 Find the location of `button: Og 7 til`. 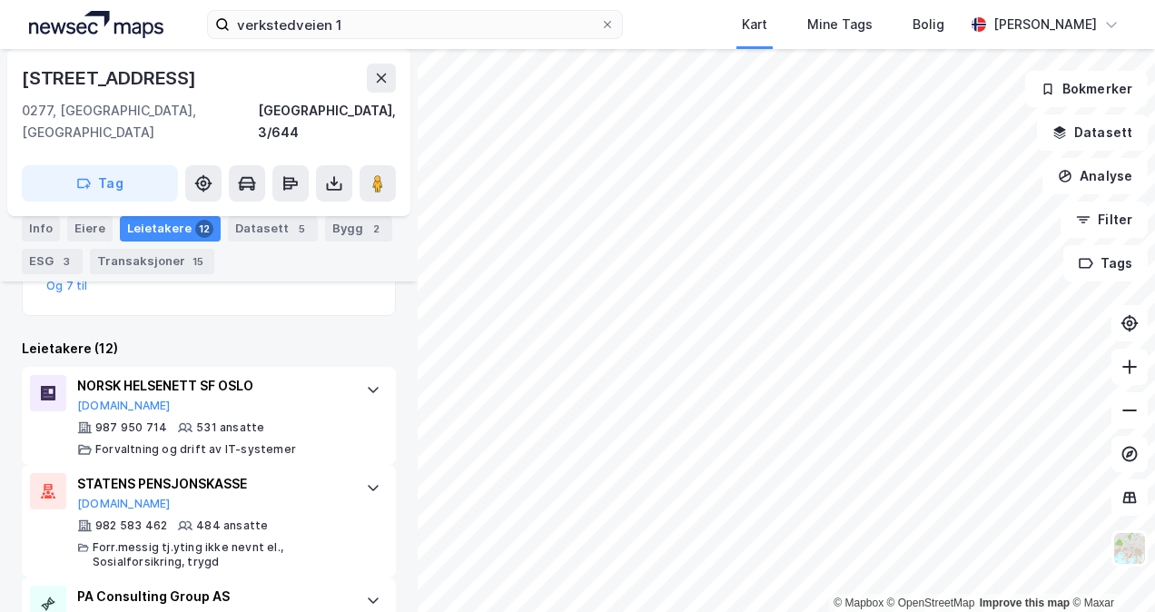

button: Og 7 til is located at coordinates (67, 286).